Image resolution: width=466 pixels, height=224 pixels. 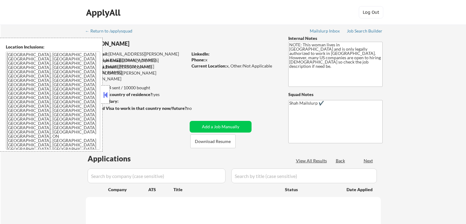 I want to click on div: Squad Notes, so click(x=336, y=94).